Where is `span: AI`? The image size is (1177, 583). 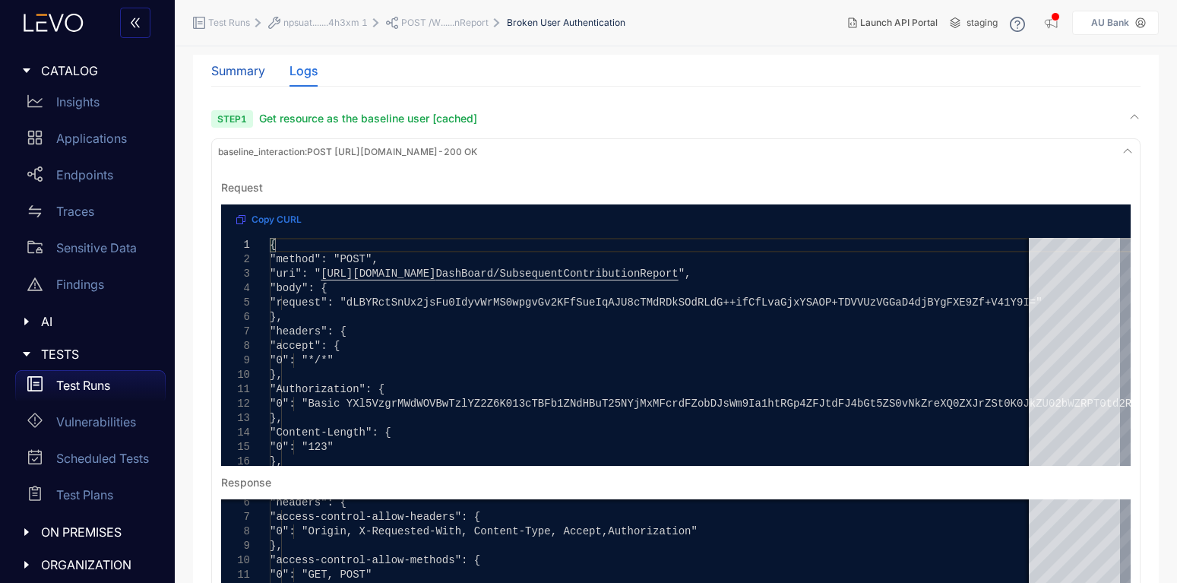
span: AI is located at coordinates (97, 321).